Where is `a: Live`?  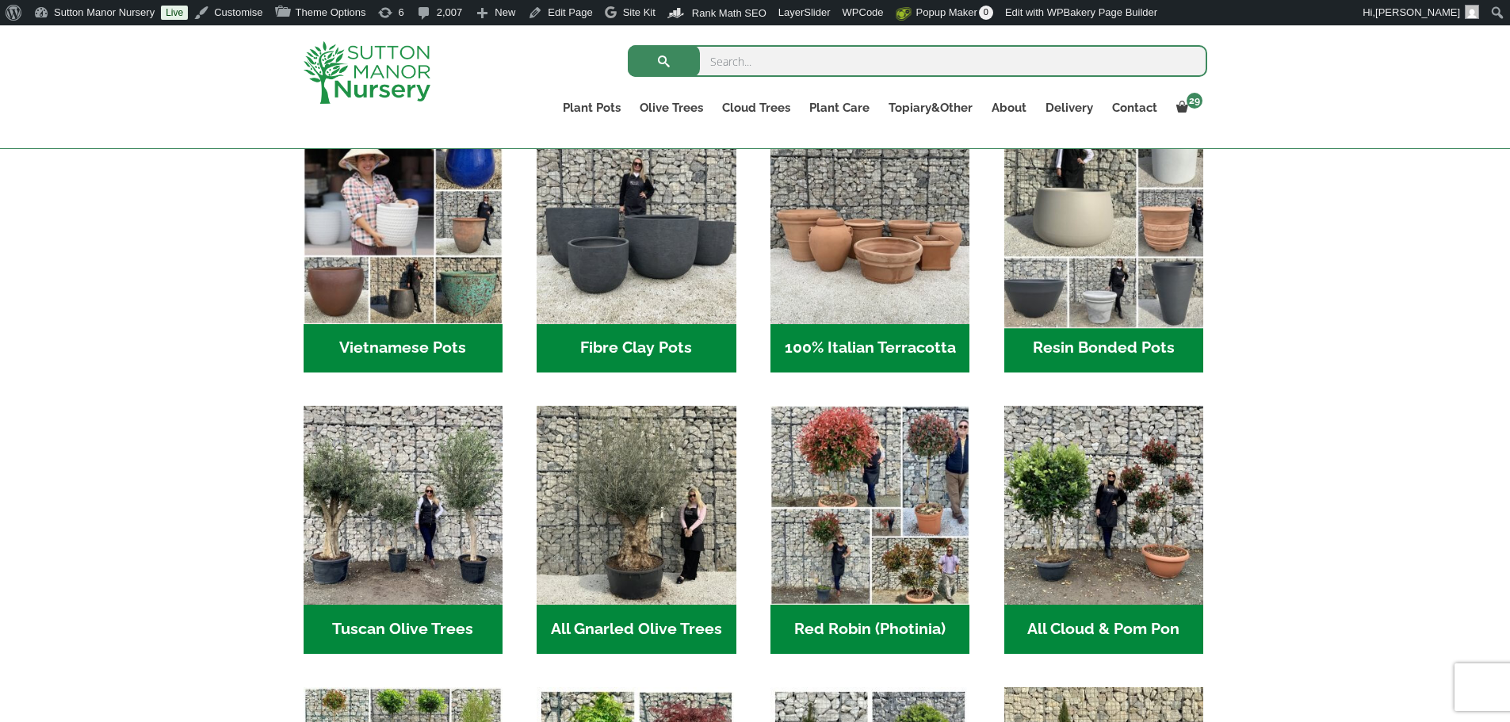
a: Live is located at coordinates (174, 13).